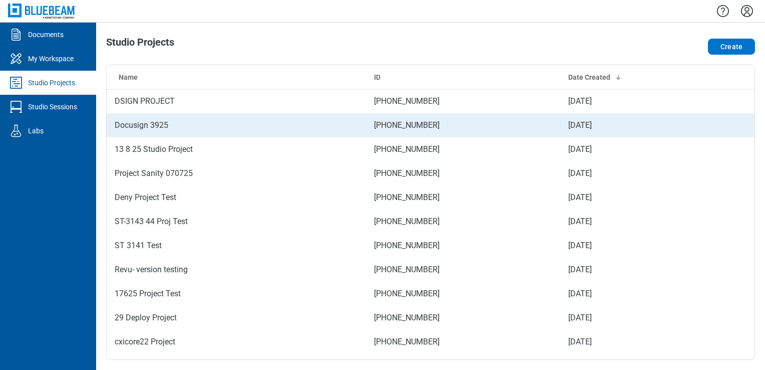  Describe the element at coordinates (236, 269) in the screenshot. I see `td: Revu- version testing` at that location.